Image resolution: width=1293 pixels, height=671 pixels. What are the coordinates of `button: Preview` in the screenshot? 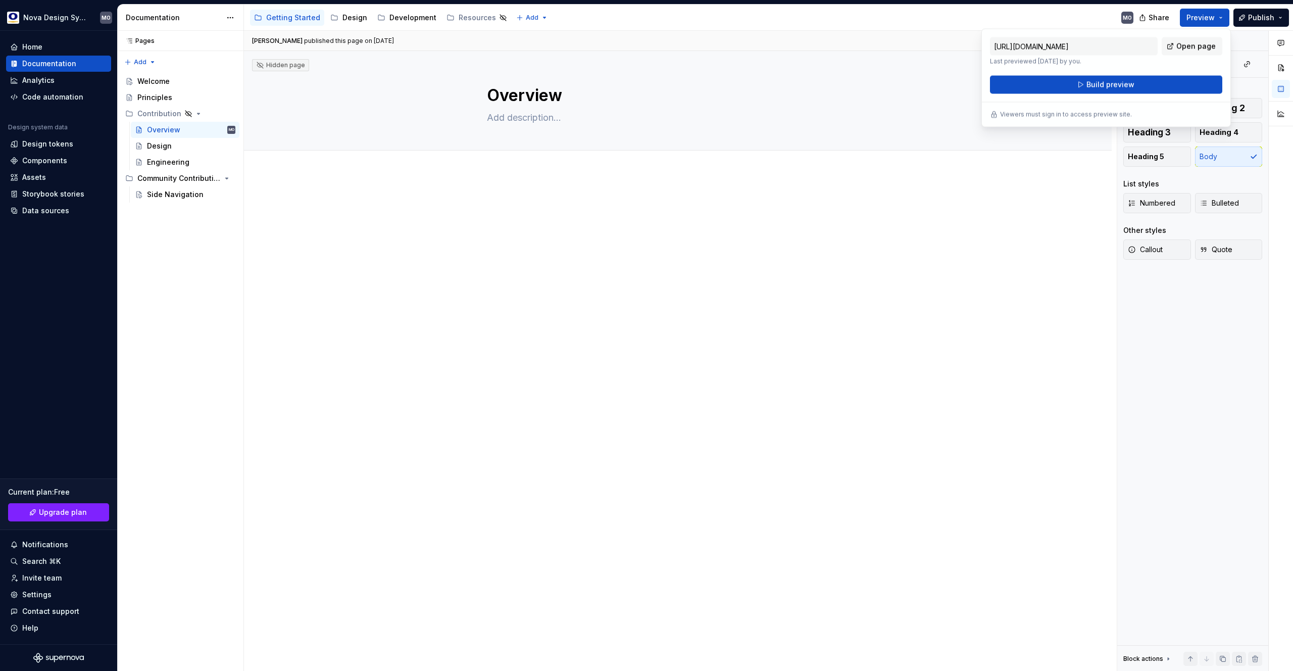 It's located at (1205, 18).